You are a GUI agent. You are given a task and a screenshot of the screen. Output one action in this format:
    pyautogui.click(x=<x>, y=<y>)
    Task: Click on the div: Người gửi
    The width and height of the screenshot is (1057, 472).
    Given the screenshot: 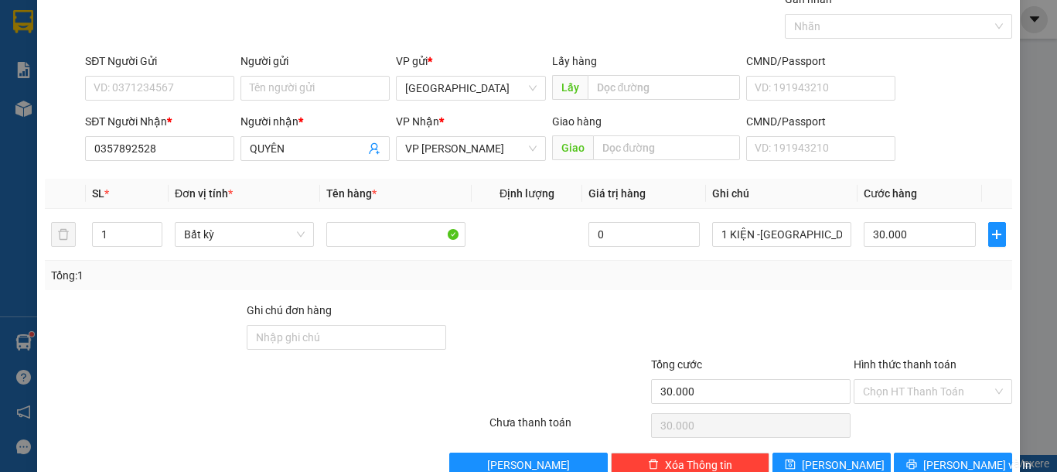 What is the action you would take?
    pyautogui.click(x=315, y=61)
    